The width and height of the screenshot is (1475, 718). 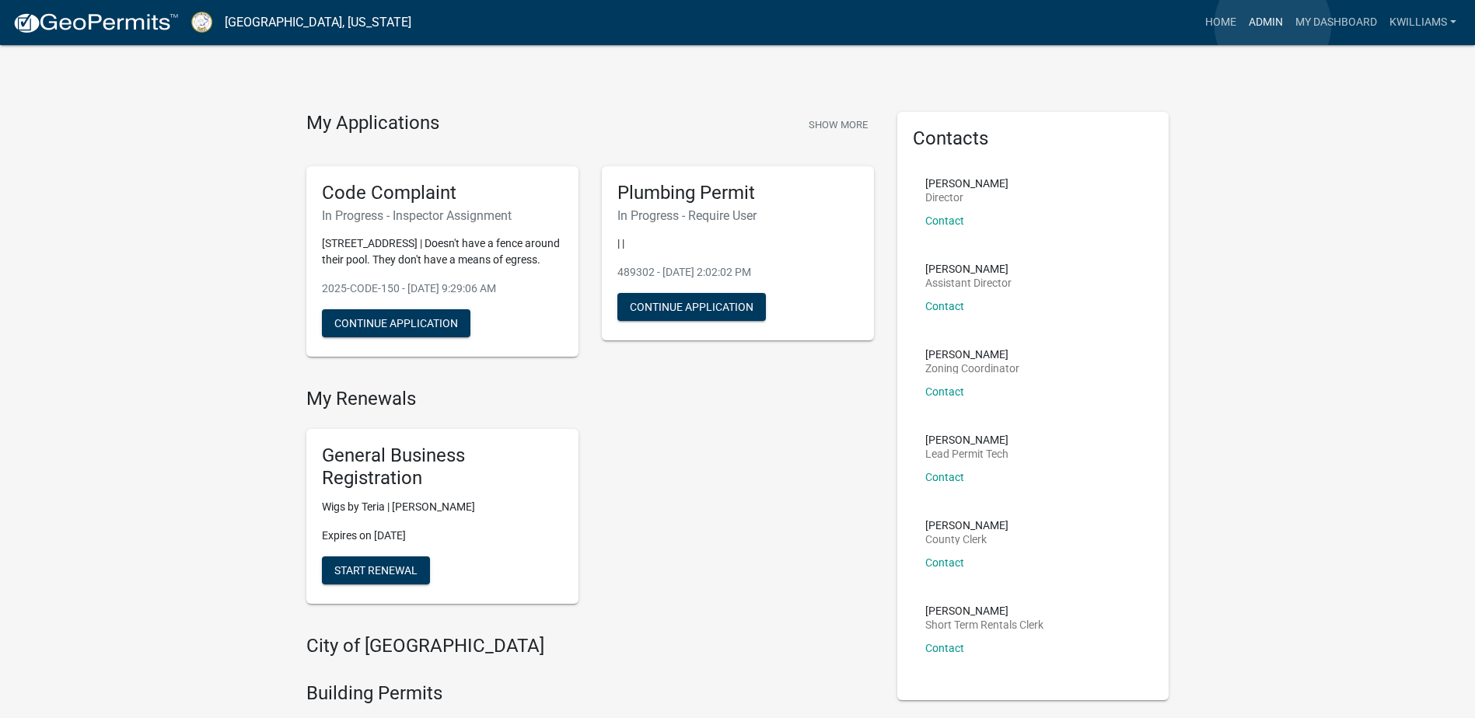 I want to click on img: Putnam County, Georgia, so click(x=201, y=22).